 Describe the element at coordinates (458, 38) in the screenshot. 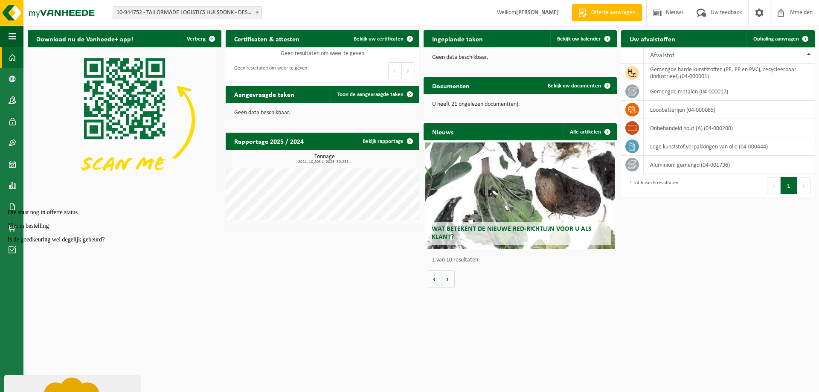

I see `h2: Ingeplande taken` at that location.